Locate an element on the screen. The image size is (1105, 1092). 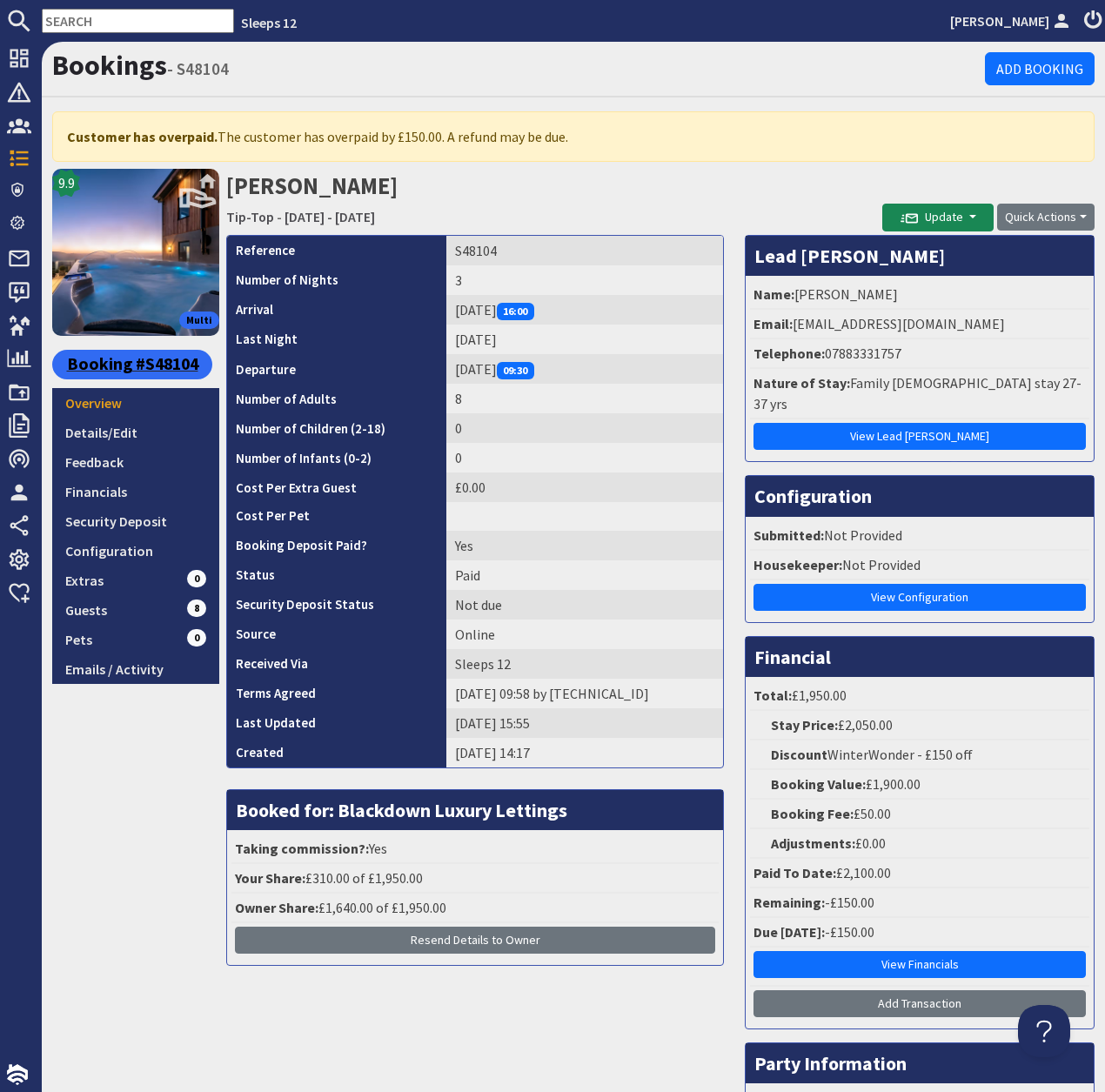
li: £310.00 of £1,950.00 is located at coordinates (475, 879).